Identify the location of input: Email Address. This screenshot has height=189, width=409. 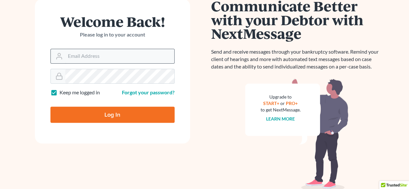
(120, 56).